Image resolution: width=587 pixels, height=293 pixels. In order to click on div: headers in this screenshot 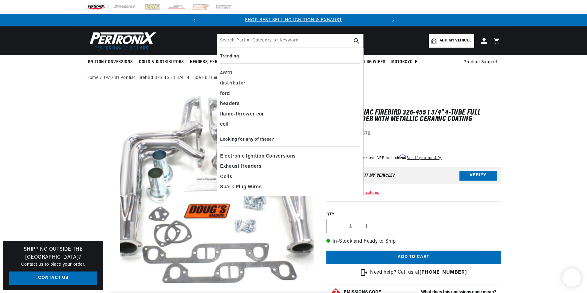, I will do `click(290, 104)`.